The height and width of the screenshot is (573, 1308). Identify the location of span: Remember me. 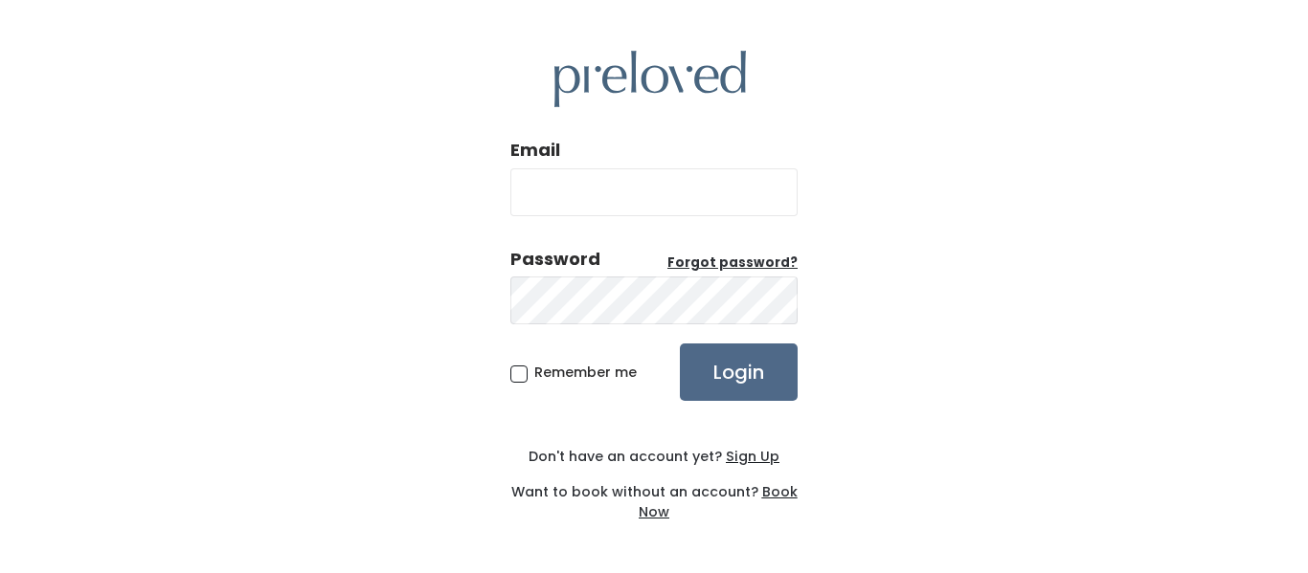
(585, 372).